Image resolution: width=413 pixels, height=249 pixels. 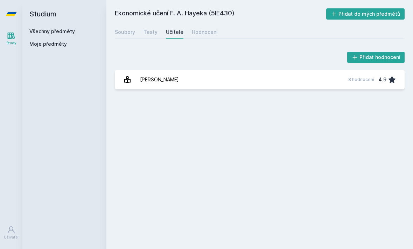 I want to click on a: Testy, so click(x=150, y=32).